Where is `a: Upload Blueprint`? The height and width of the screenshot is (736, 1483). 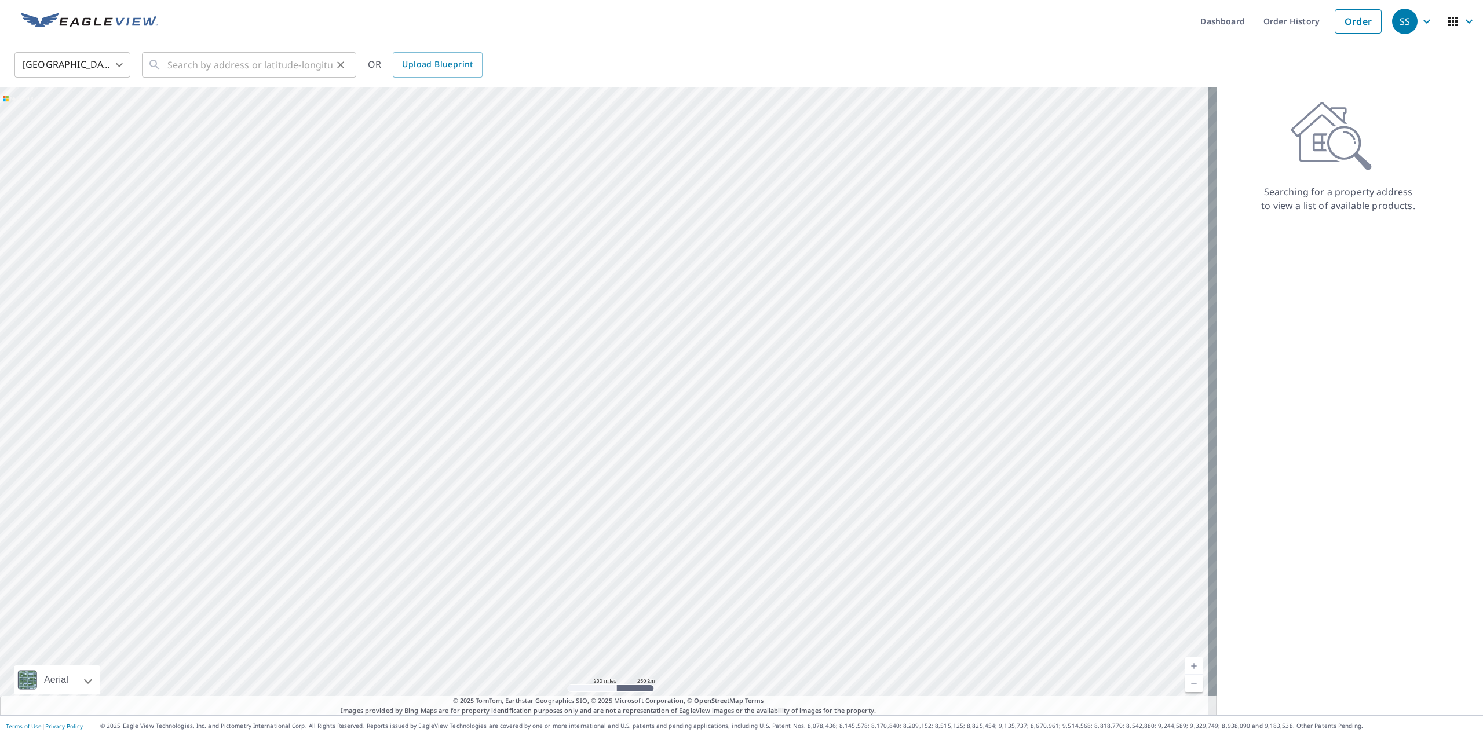 a: Upload Blueprint is located at coordinates (437, 65).